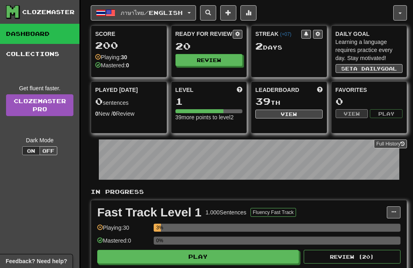  I want to click on p: In Progress, so click(249, 192).